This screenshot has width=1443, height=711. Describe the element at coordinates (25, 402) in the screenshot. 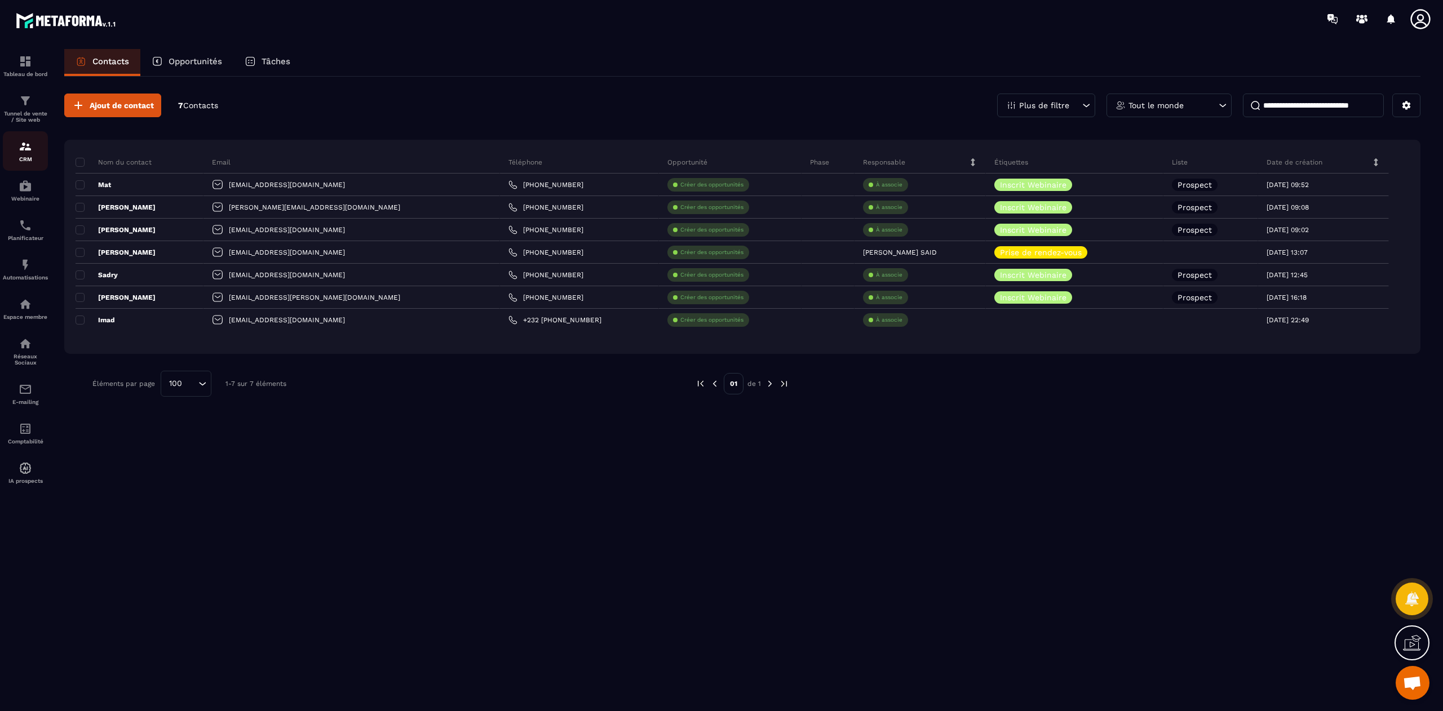

I see `p: E-mailing` at that location.